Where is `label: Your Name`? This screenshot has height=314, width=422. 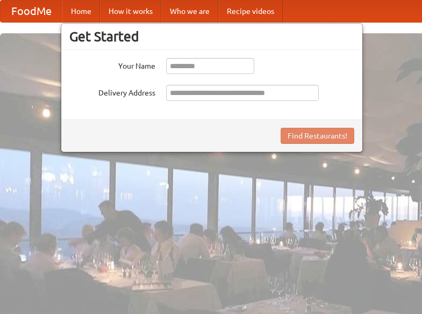 label: Your Name is located at coordinates (112, 64).